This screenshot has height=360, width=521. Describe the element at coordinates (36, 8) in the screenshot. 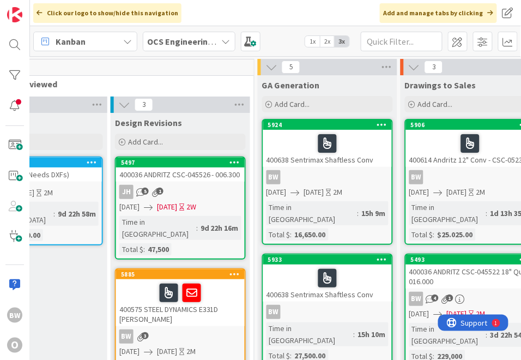

I see `span: Support` at that location.